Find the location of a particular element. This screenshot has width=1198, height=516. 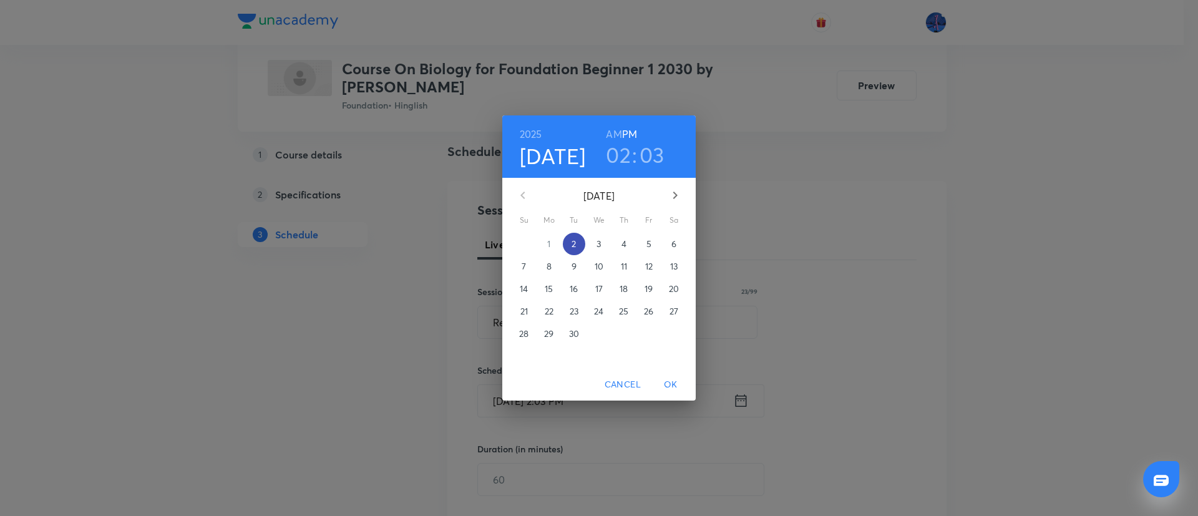

p: 17 is located at coordinates (599, 289).